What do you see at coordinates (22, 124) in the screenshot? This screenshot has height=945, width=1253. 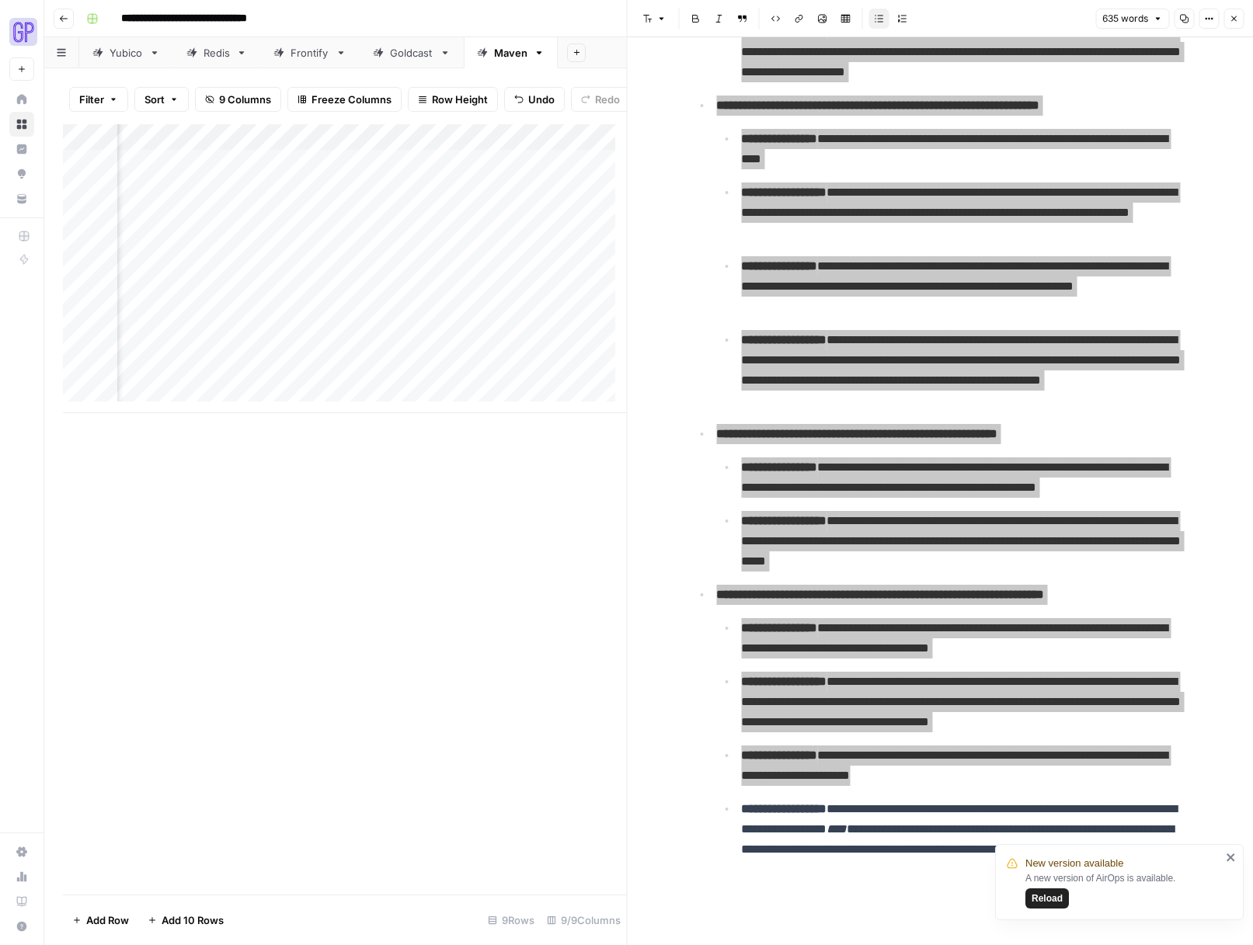 I see `a: Browse` at bounding box center [22, 124].